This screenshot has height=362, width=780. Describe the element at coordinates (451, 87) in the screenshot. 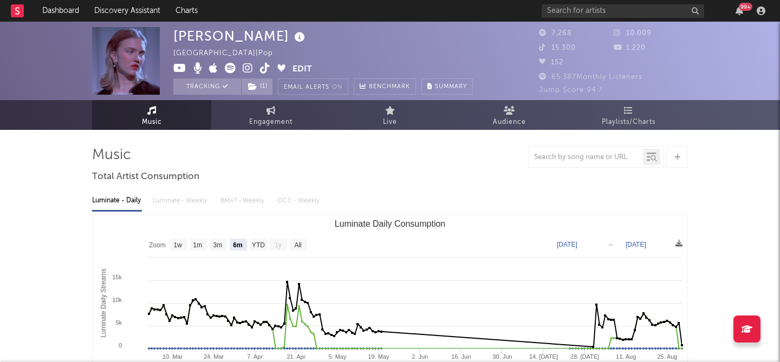

I see `span: Summary` at that location.